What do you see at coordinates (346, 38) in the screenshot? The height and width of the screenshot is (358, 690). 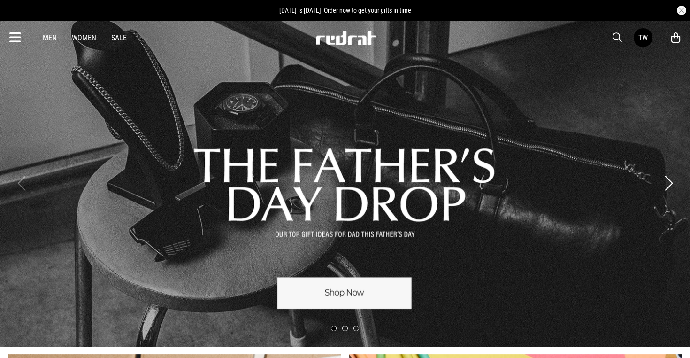 I see `img: Redrat logo` at bounding box center [346, 38].